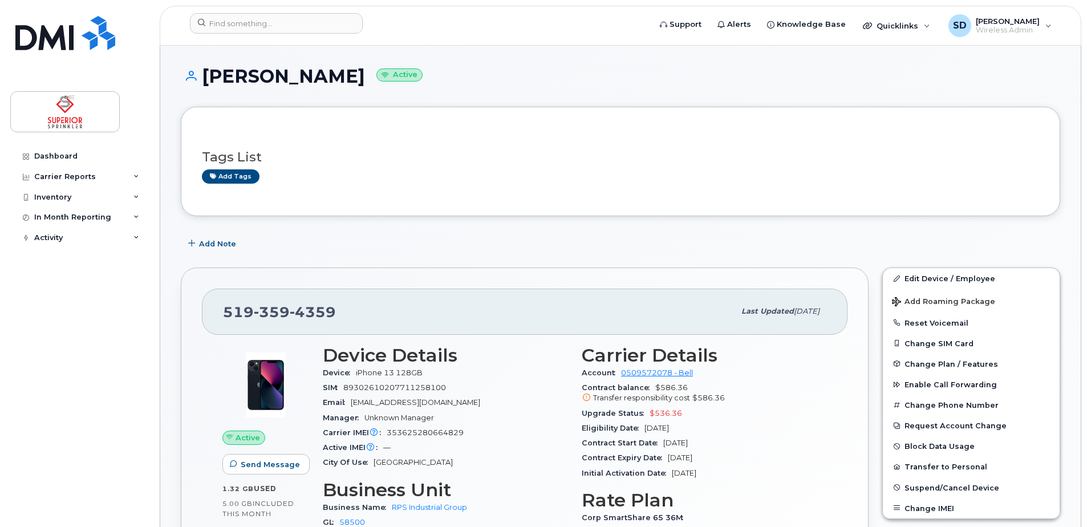 The height and width of the screenshot is (527, 1087). Describe the element at coordinates (613, 428) in the screenshot. I see `span: Eligibility Date` at that location.